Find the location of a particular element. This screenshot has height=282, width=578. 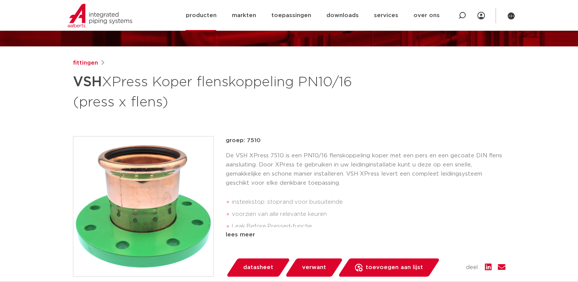

div: lees meer is located at coordinates (365, 235).